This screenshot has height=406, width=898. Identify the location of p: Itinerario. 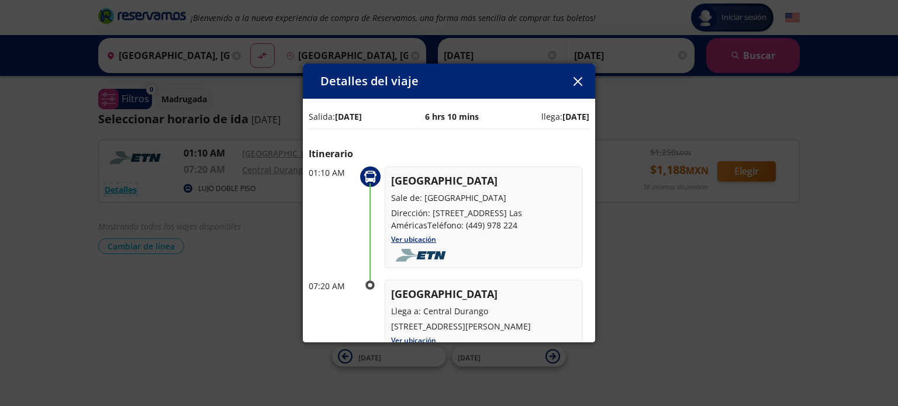
(449, 154).